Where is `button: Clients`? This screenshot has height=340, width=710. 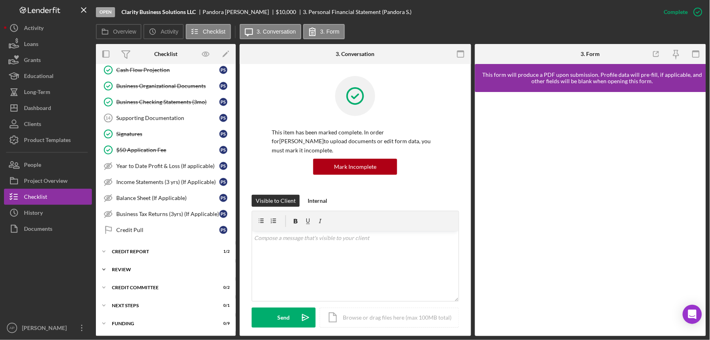 button: Clients is located at coordinates (48, 124).